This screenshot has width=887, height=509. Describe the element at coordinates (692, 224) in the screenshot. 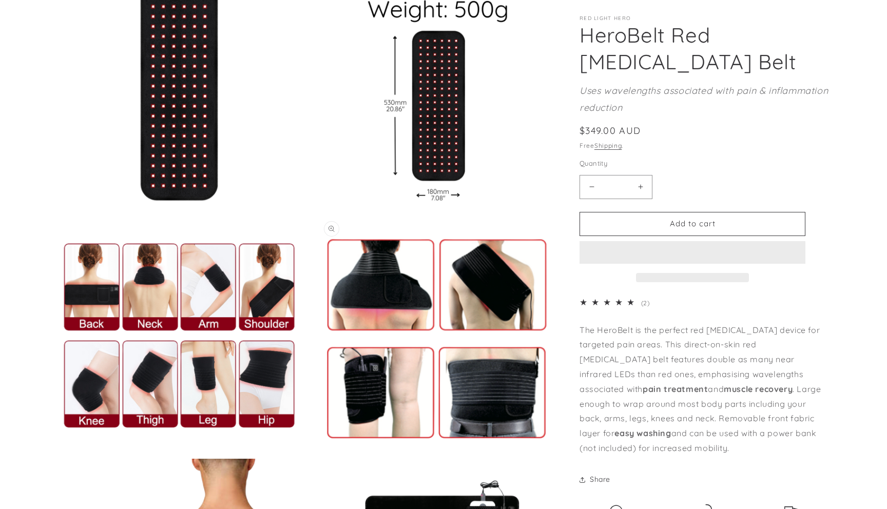

I see `button: Add to cart` at that location.